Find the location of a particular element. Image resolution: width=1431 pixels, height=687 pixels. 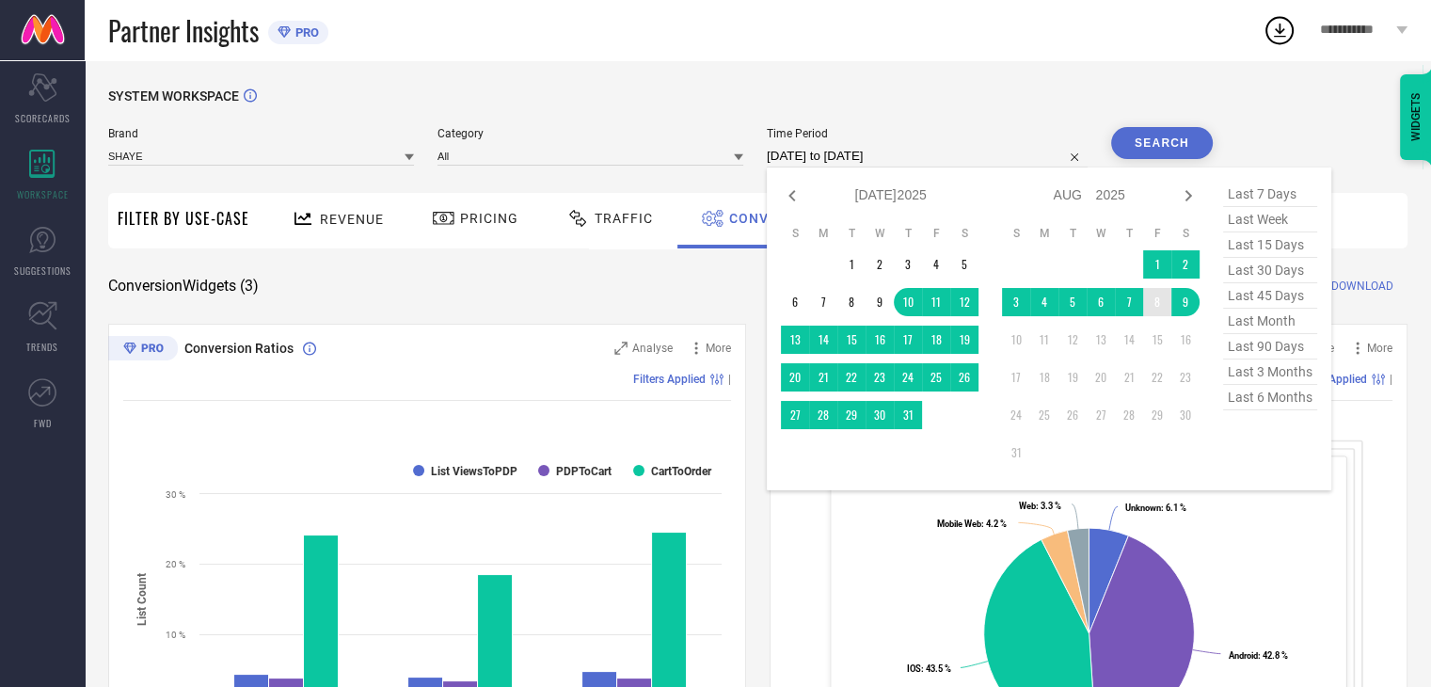

span: Conversion Ratios is located at coordinates (239, 348).